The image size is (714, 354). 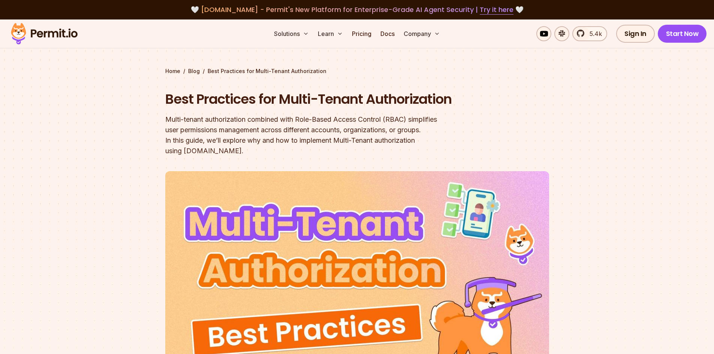 What do you see at coordinates (589, 34) in the screenshot?
I see `a: 5.4k` at bounding box center [589, 34].